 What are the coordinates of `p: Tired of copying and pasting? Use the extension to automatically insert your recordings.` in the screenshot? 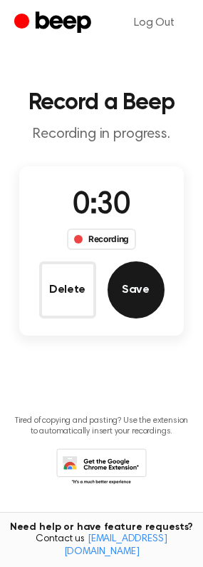 It's located at (101, 426).